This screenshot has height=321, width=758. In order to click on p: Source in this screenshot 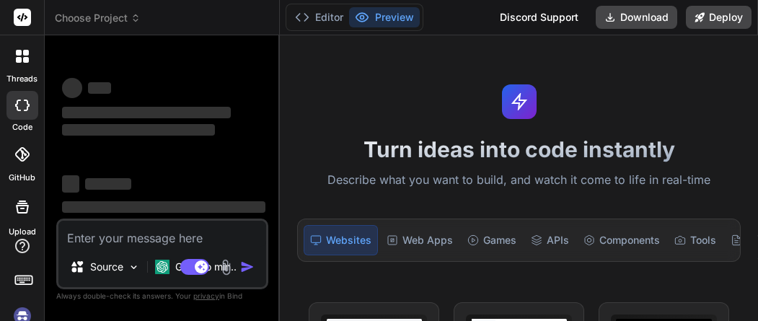, I will do `click(107, 267)`.